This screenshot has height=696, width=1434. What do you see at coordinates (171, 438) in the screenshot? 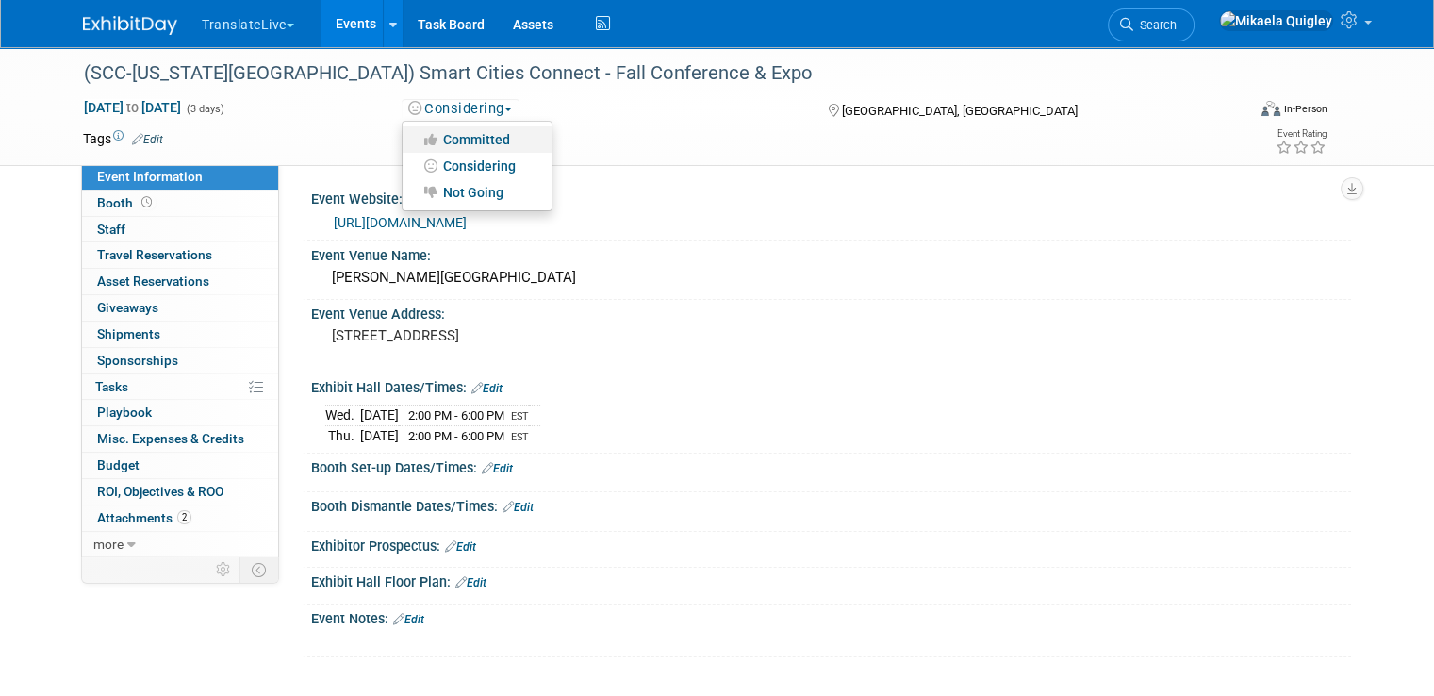
I see `span: Misc. Expenses & Credits` at bounding box center [171, 438].